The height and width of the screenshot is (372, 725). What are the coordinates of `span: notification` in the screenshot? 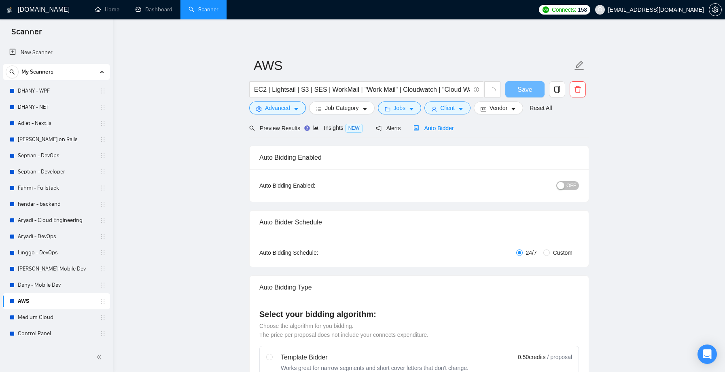 It's located at (379, 128).